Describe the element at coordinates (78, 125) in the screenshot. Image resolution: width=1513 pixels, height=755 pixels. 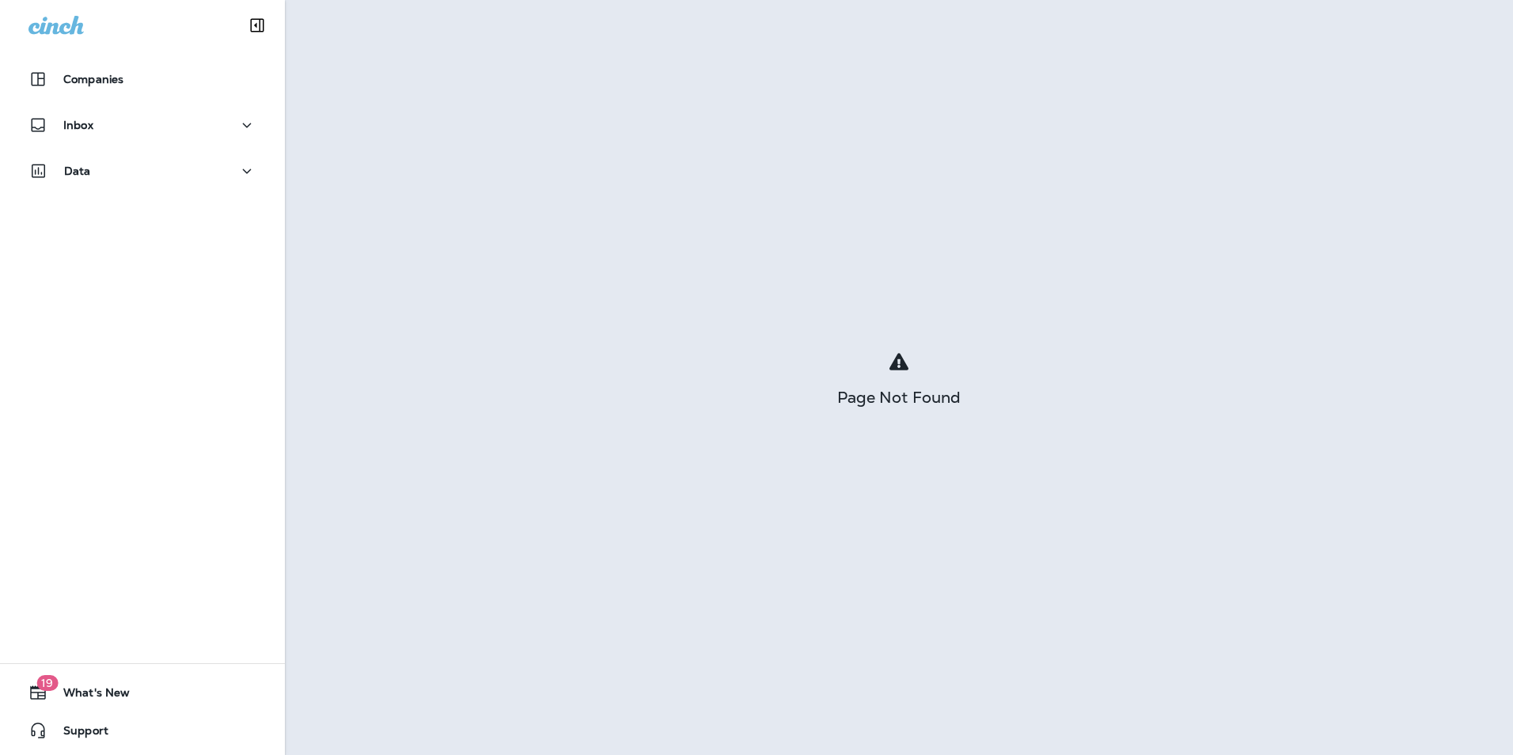
I see `p: Inbox` at that location.